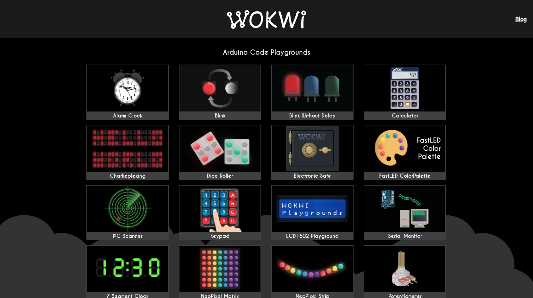  What do you see at coordinates (128, 116) in the screenshot?
I see `div: Alarm Clock` at bounding box center [128, 116].